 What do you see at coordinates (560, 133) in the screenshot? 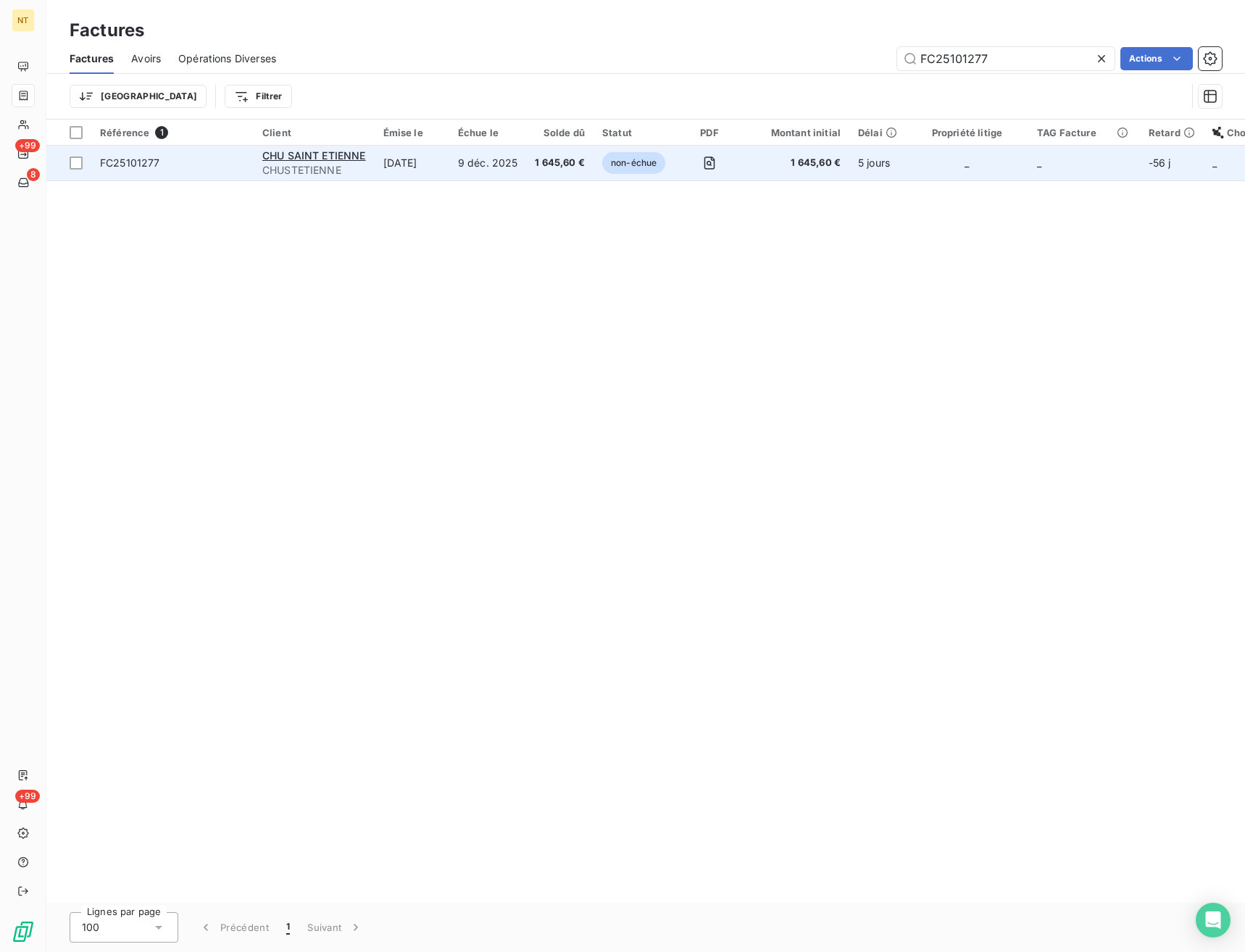
I see `div: Solde dû` at bounding box center [560, 133].